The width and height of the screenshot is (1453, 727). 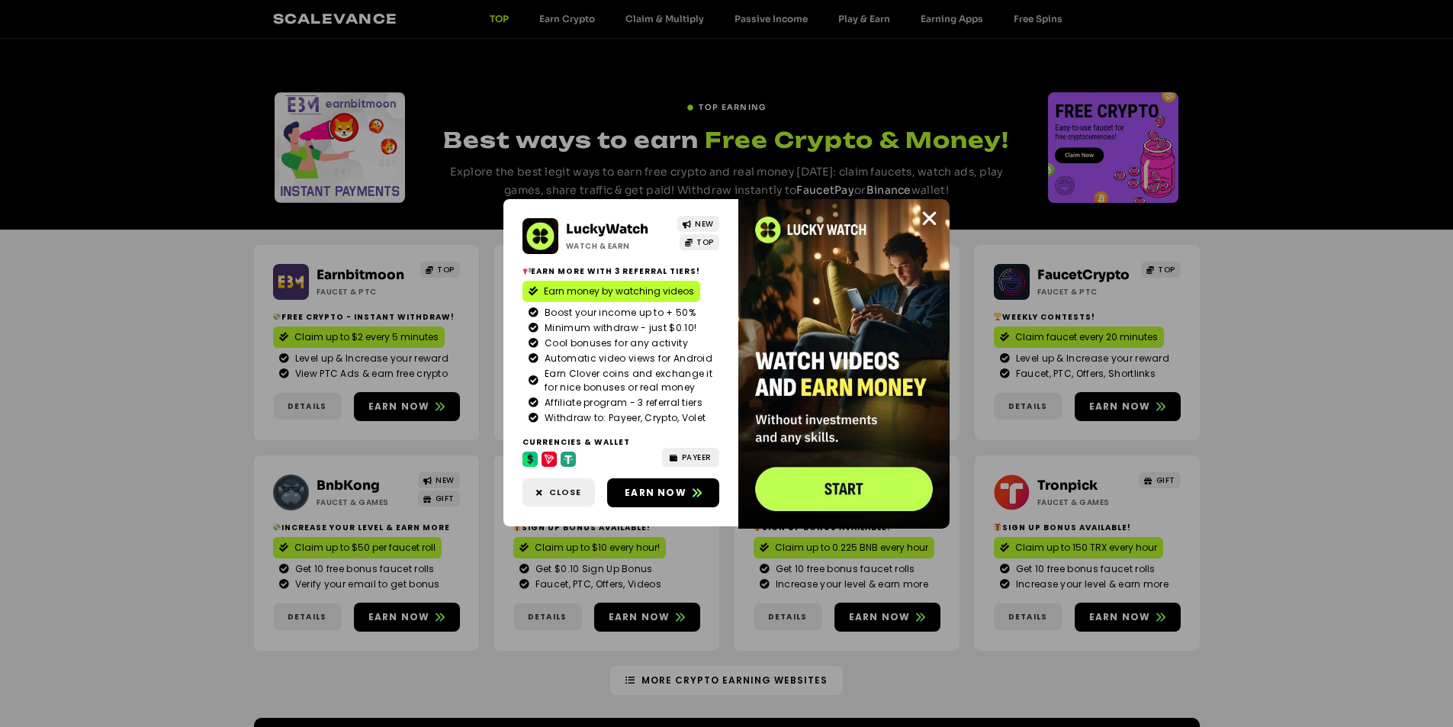 I want to click on a: TOP, so click(x=700, y=242).